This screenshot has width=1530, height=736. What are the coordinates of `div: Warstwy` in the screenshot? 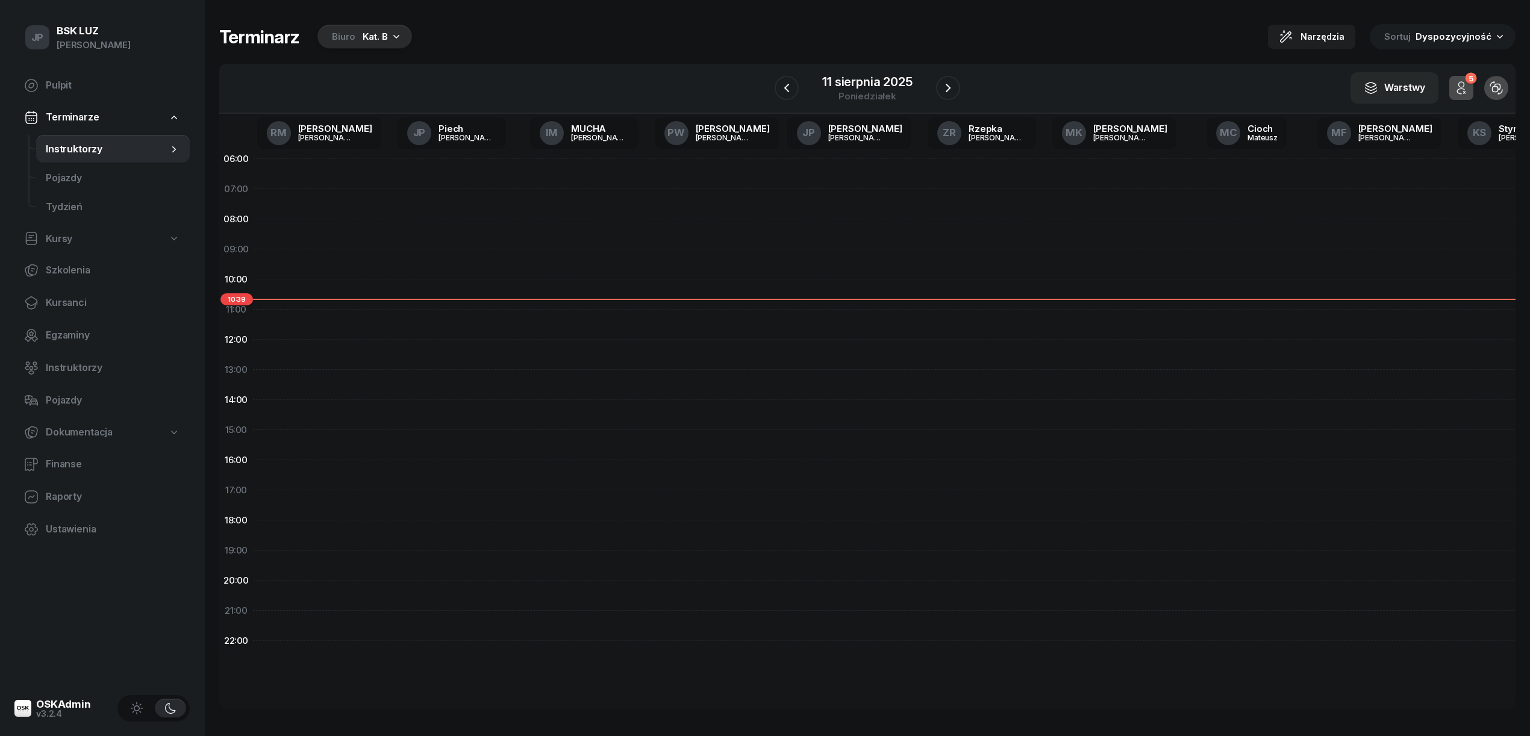 It's located at (1394, 88).